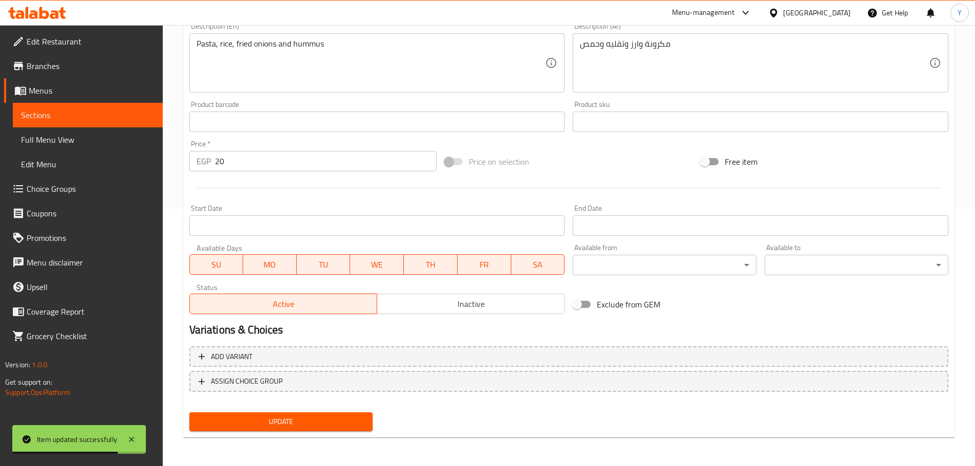  What do you see at coordinates (29, 382) in the screenshot?
I see `span: Get support on:` at bounding box center [29, 382].